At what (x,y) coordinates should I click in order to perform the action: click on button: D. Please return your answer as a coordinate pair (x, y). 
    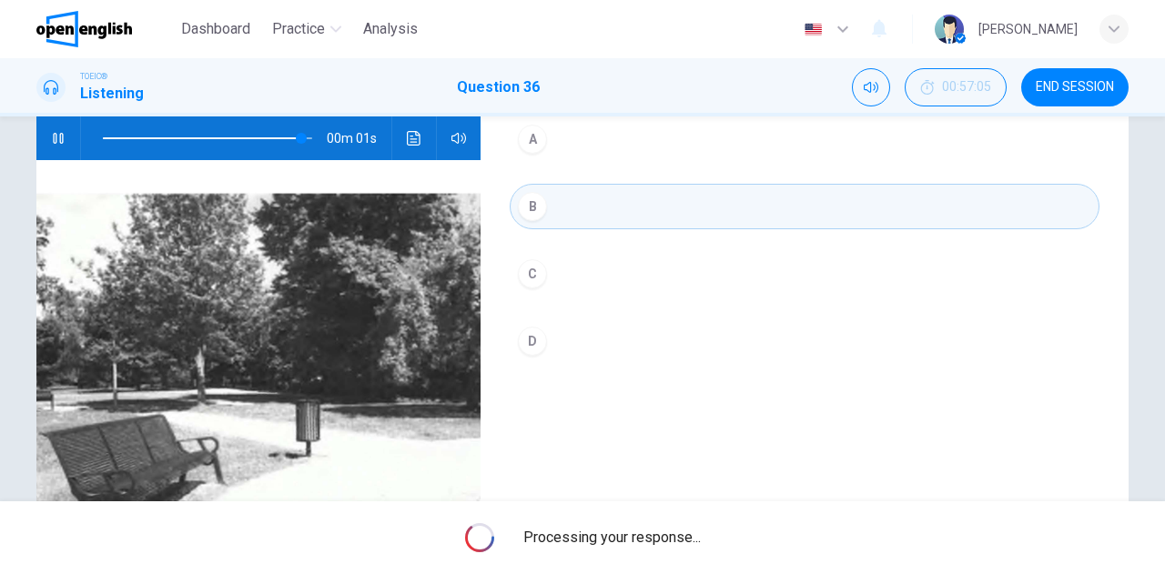
    Looking at the image, I should click on (804, 341).